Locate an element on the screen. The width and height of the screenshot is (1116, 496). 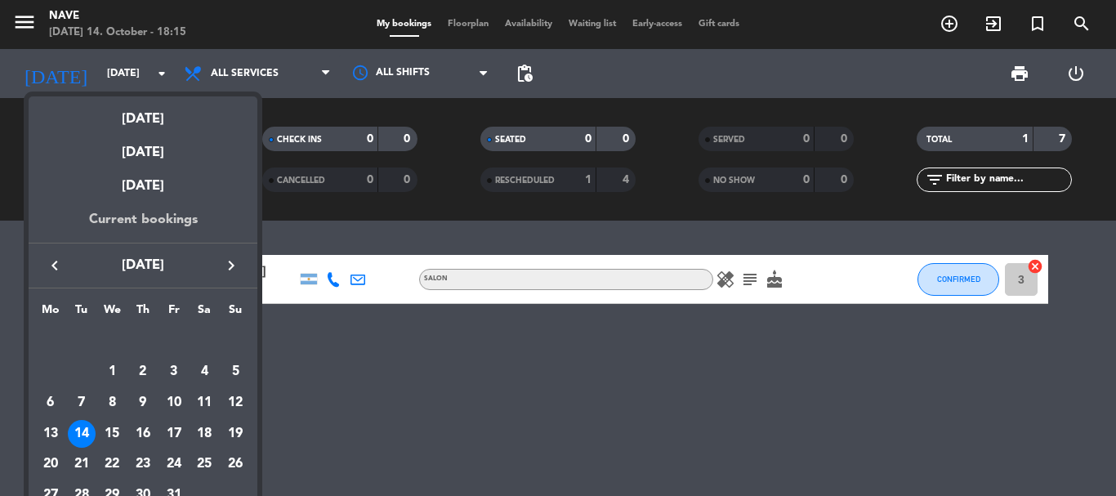
div: 17 is located at coordinates (174, 434).